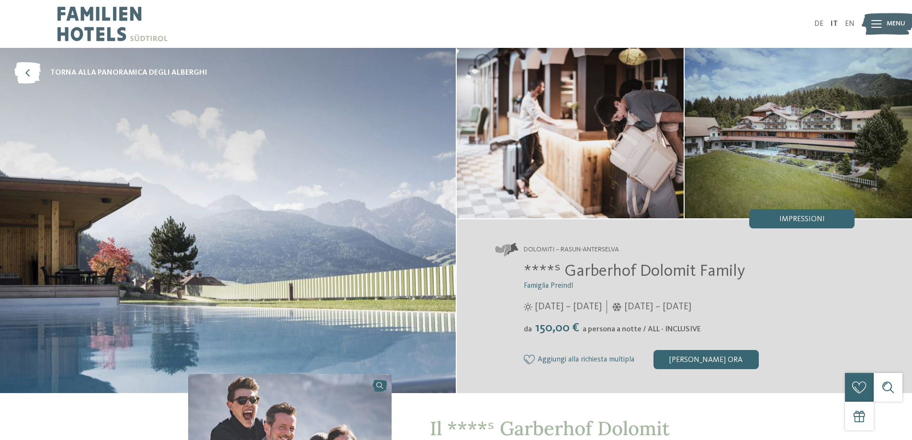  Describe the element at coordinates (548, 286) in the screenshot. I see `span: Famiglia Preindl` at that location.